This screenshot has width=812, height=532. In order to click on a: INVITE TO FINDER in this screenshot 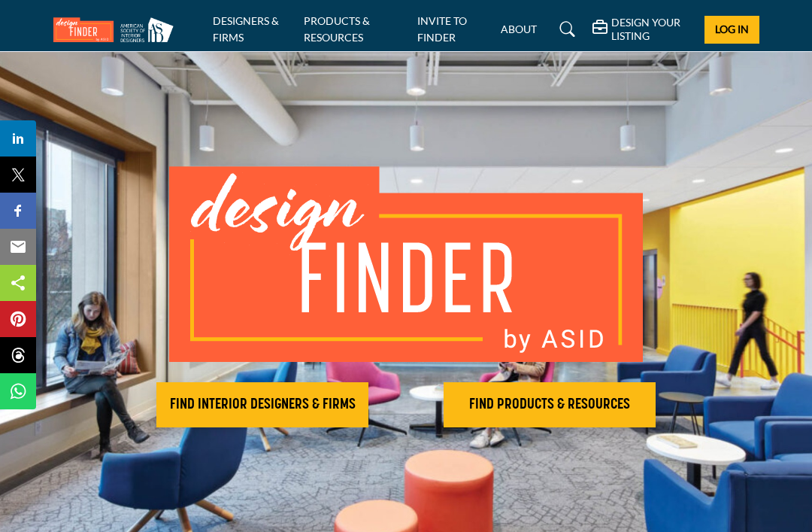, I will do `click(442, 29)`.